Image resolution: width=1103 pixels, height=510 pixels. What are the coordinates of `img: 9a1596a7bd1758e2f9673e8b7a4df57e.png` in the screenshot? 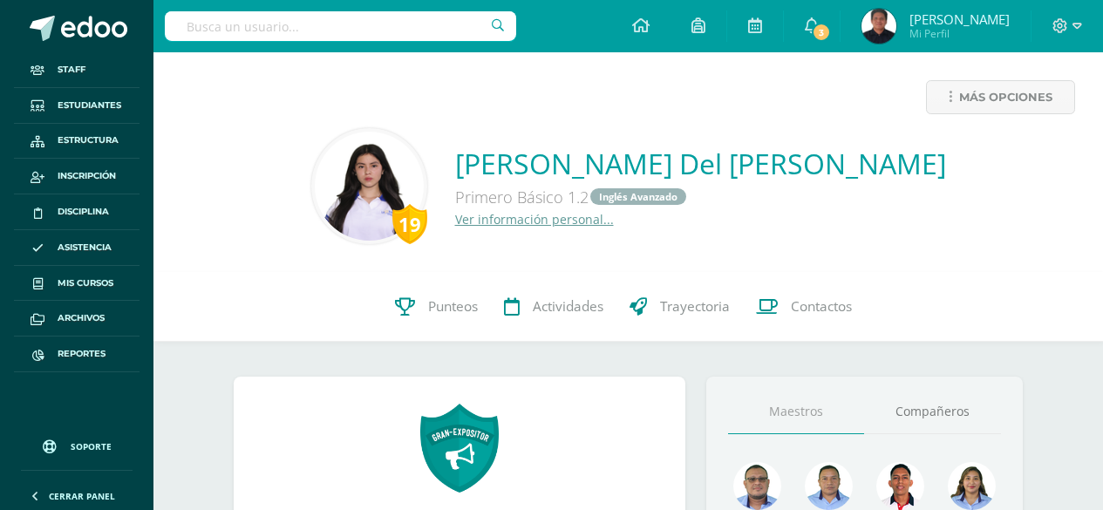 It's located at (369, 186).